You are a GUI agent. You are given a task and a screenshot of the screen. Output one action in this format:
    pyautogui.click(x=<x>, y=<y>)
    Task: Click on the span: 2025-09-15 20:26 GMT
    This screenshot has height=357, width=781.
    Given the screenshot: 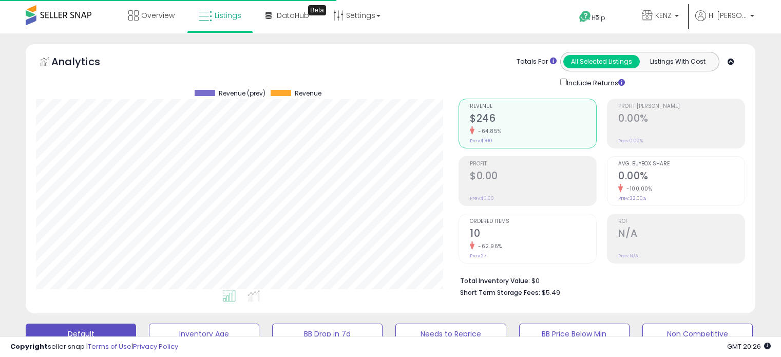 What is the action you would take?
    pyautogui.click(x=749, y=346)
    